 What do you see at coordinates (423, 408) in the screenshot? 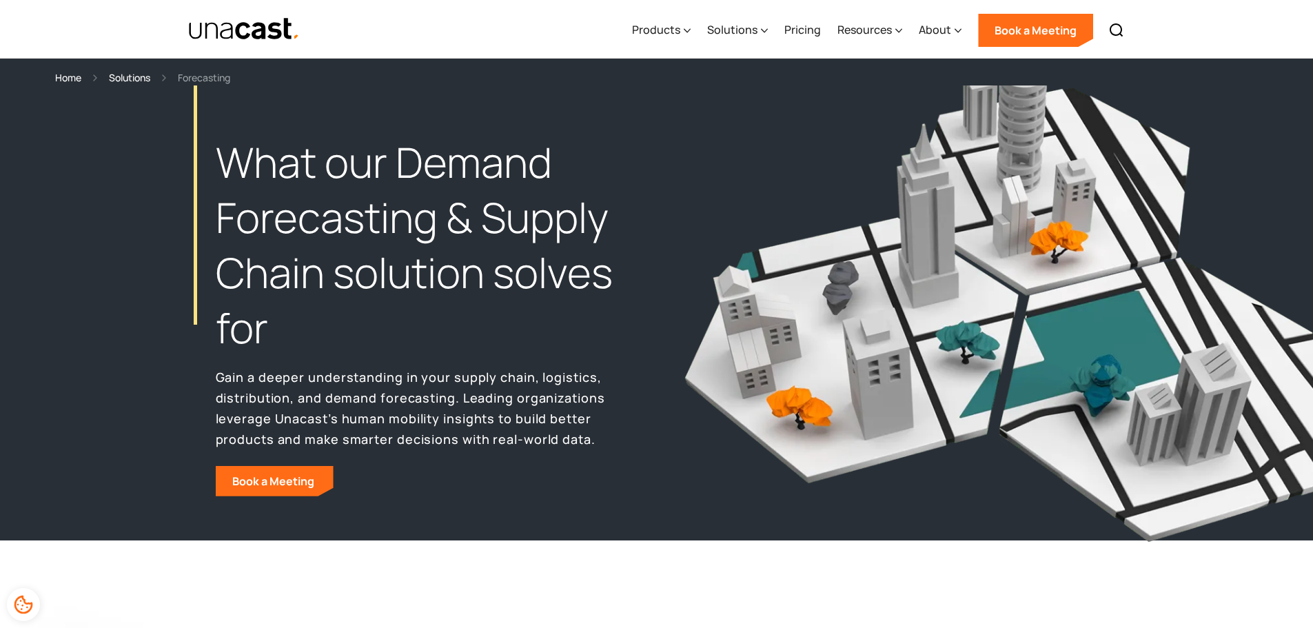
I see `p: Gain a deeper understanding in your supply chain, logistics, distribution, and demand forecasting...` at bounding box center [423, 408].